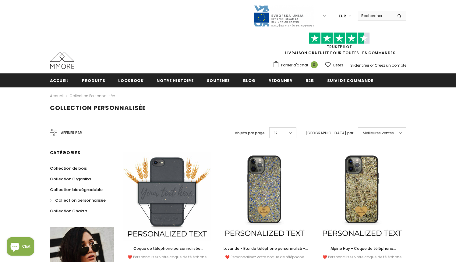  What do you see at coordinates (362, 248) in the screenshot?
I see `a: Alpine Hay - Coque de téléphone personnalisée - Cadeau personnalisé` at bounding box center [362, 248].